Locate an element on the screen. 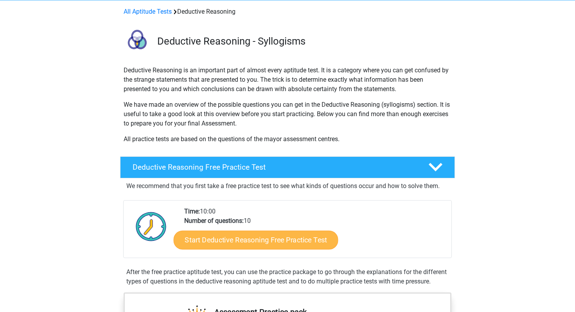 The image size is (575, 312). div: Deductive Reasoning is located at coordinates (287, 12).